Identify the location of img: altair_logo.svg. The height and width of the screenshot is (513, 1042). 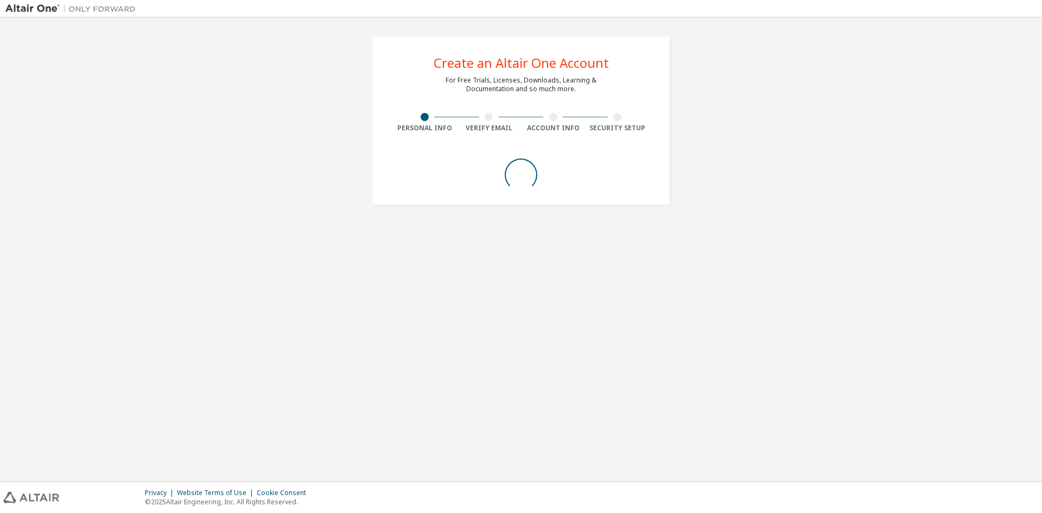
(31, 497).